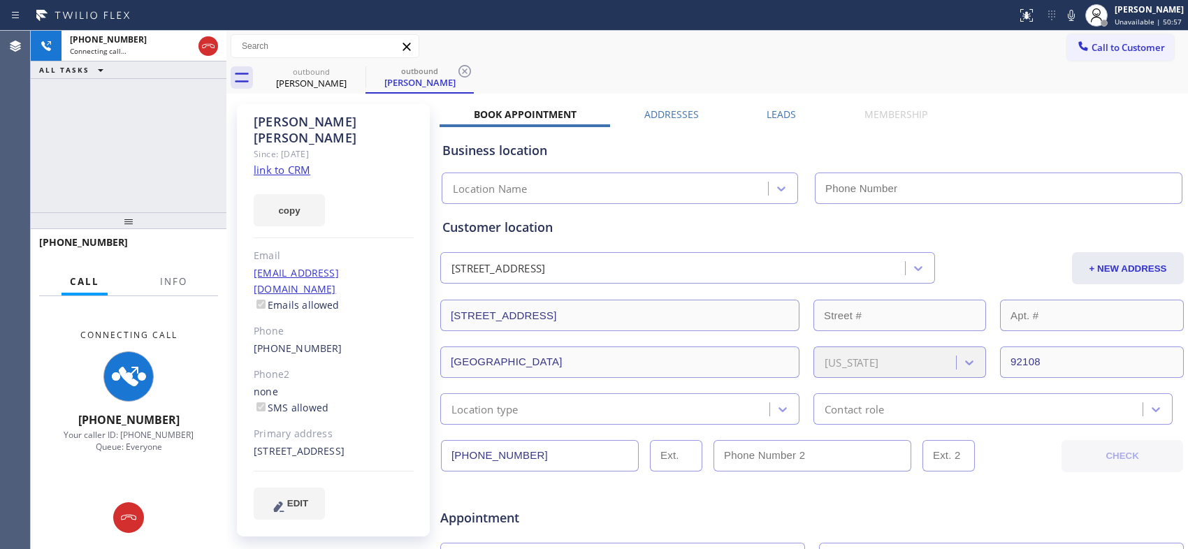 The image size is (1188, 549). Describe the element at coordinates (812, 150) in the screenshot. I see `div: Business location` at that location.